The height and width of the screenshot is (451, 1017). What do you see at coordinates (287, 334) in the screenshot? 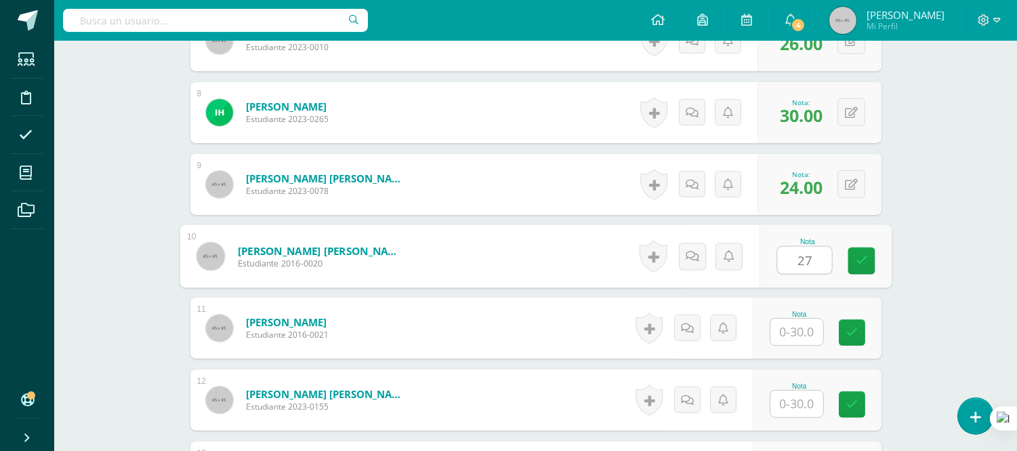
I see `span: Estudiante 2016-0021` at bounding box center [287, 334].